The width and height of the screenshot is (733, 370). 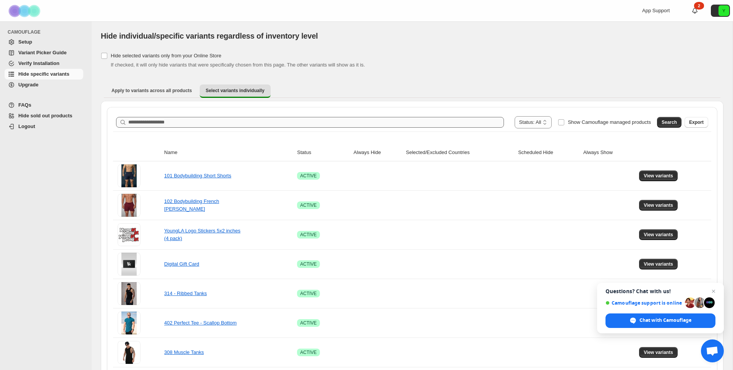 I want to click on th: Name, so click(x=228, y=152).